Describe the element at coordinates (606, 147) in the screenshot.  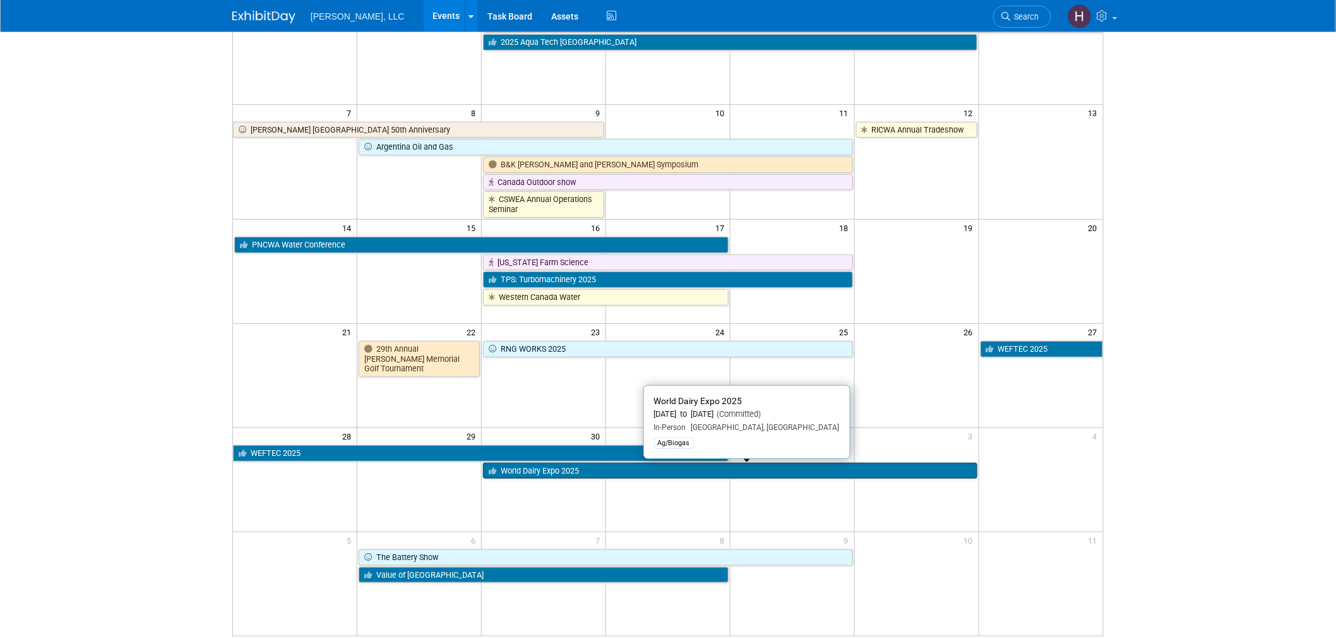
I see `a: Argentina Oil and Gas` at that location.